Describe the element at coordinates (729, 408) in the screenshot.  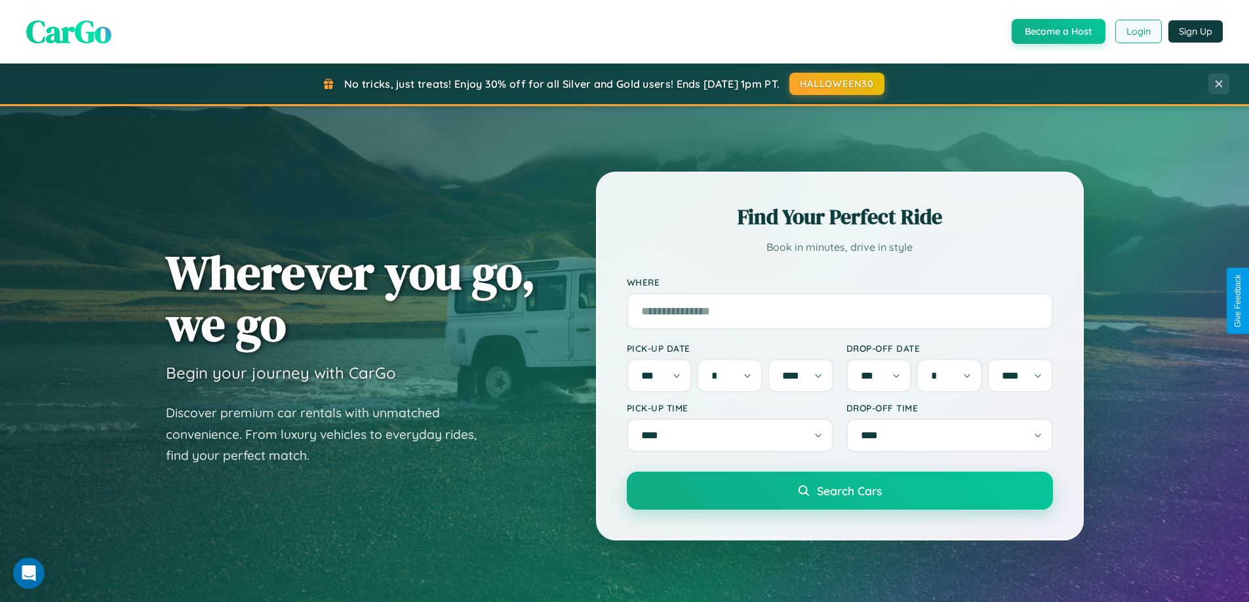
I see `label: Pick-up Time` at that location.